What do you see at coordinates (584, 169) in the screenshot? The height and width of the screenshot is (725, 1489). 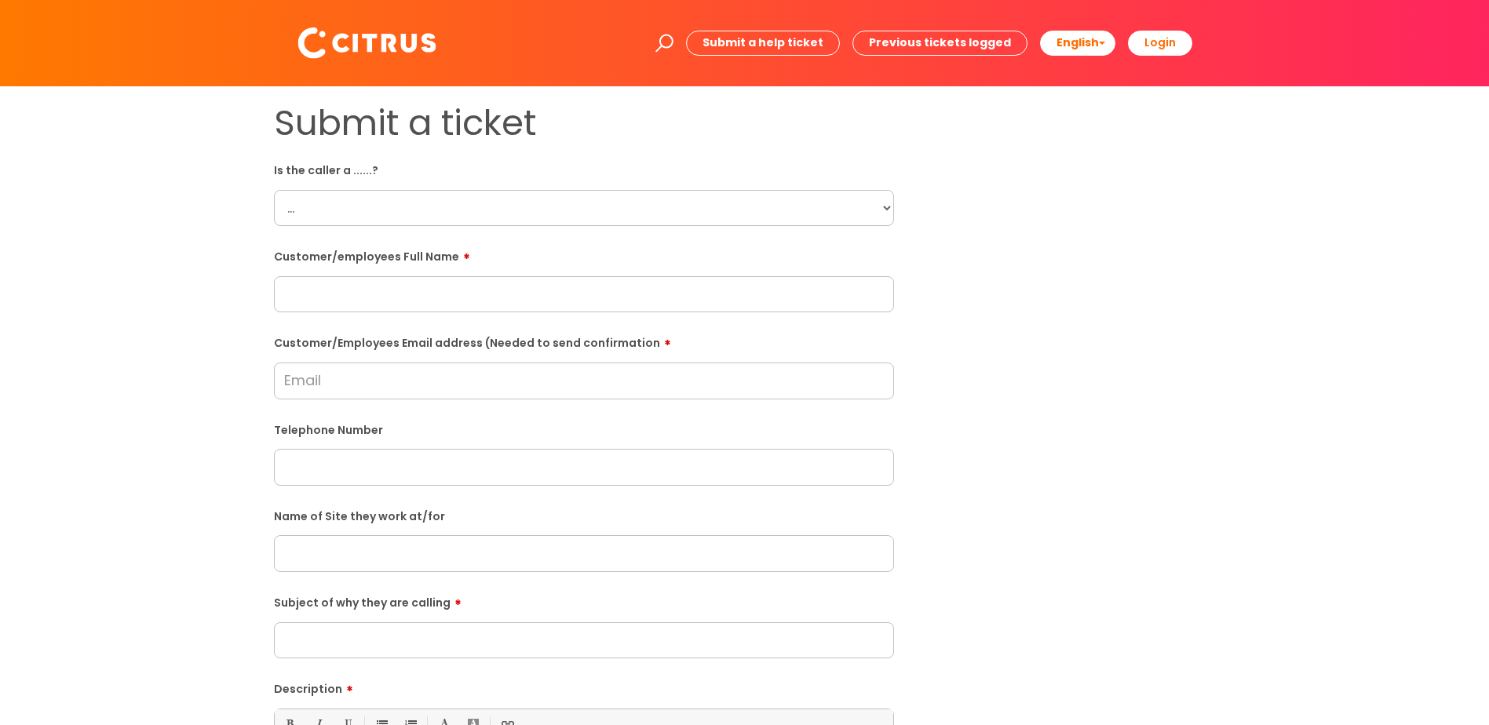 I see `label: Is the caller a ......?` at bounding box center [584, 169].